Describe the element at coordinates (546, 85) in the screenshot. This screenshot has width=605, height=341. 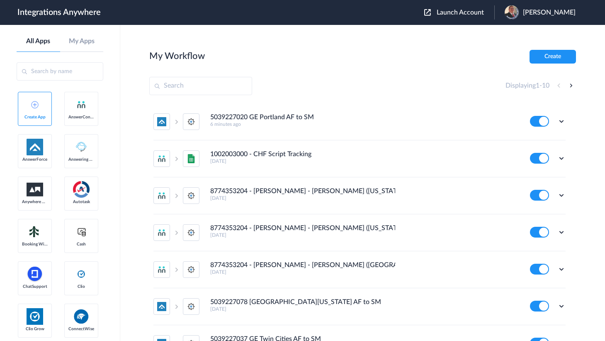
I see `span: 10` at that location.